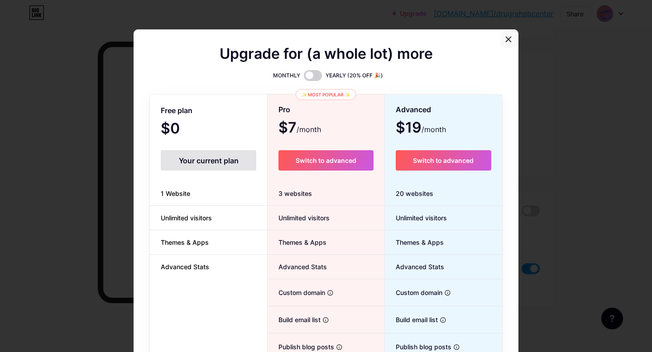 This screenshot has width=652, height=352. What do you see at coordinates (325, 194) in the screenshot?
I see `div: 3 websites` at bounding box center [325, 194].